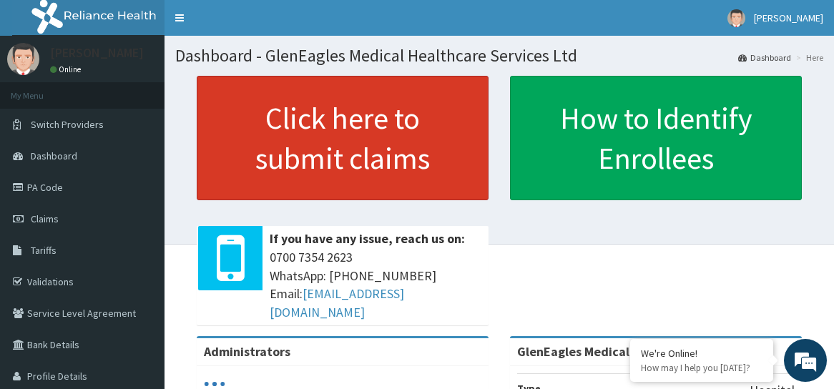 This screenshot has width=834, height=389. Describe the element at coordinates (247, 351) in the screenshot. I see `b: Administrators` at that location.